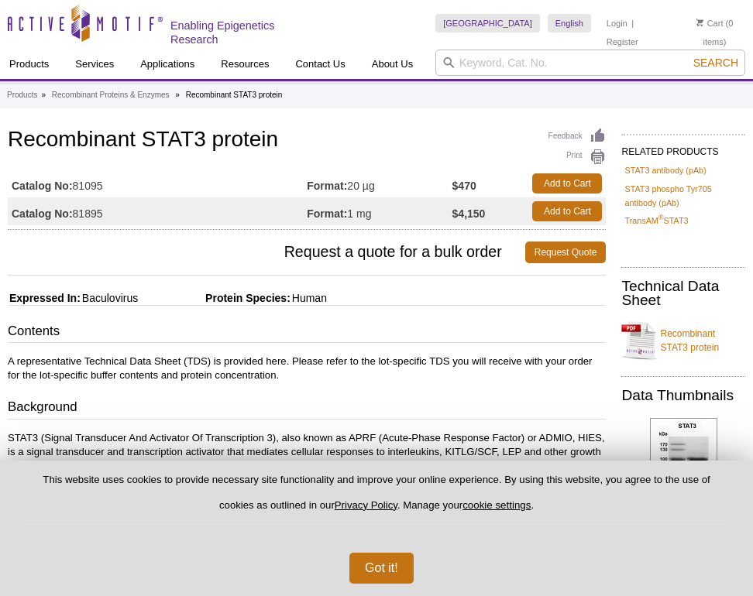  What do you see at coordinates (109, 298) in the screenshot?
I see `span: Baculovirus` at bounding box center [109, 298].